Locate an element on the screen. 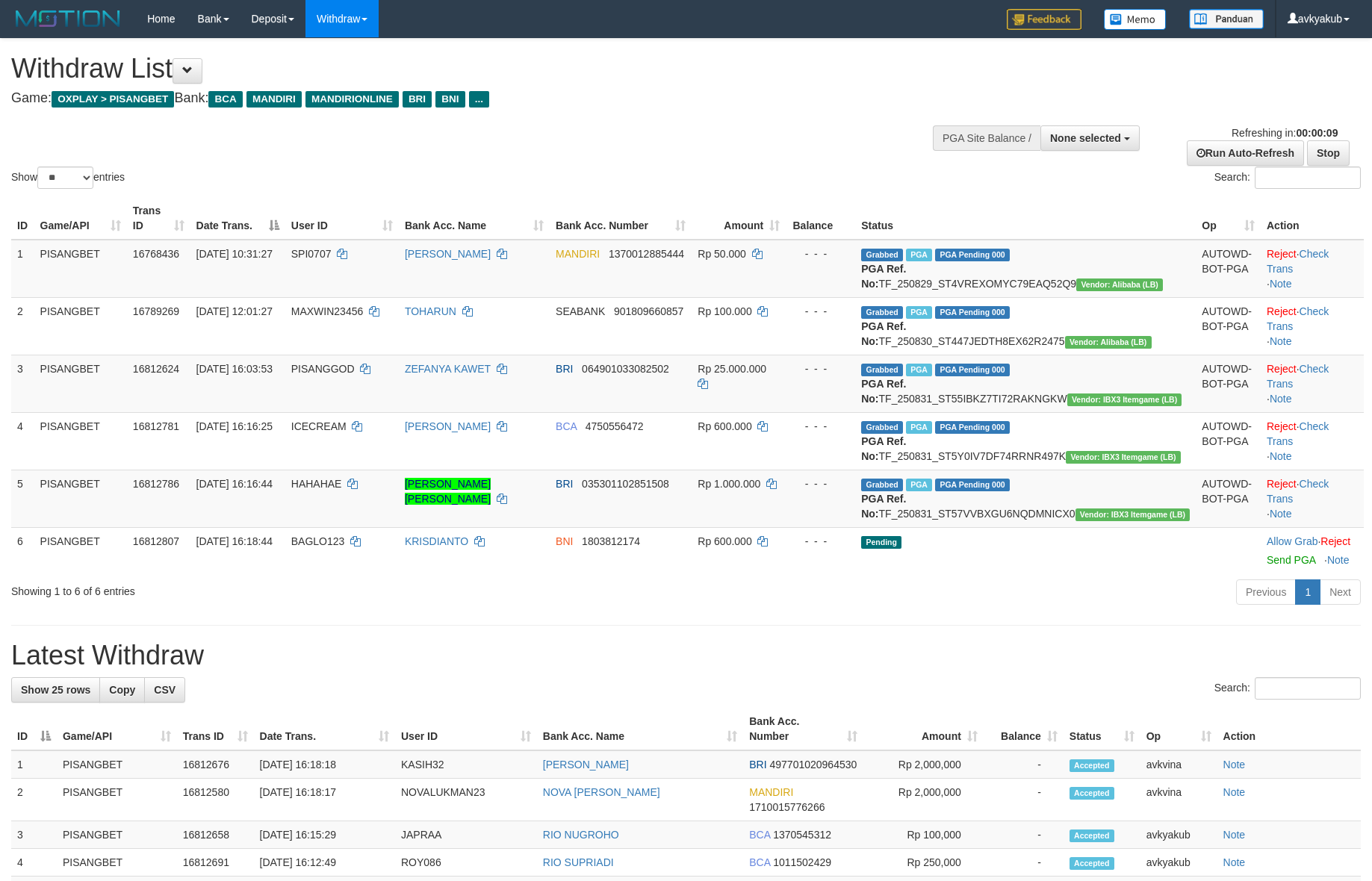  span: 16812786 is located at coordinates (157, 484).